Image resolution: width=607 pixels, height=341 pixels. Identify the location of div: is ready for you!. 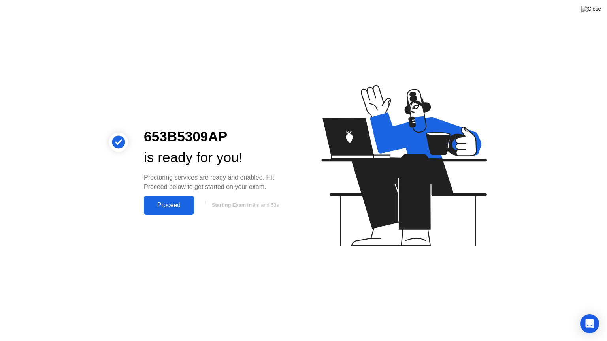
(217, 158).